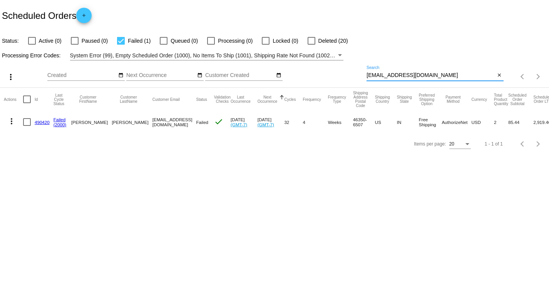  Describe the element at coordinates (500, 75) in the screenshot. I see `button: Clear` at that location.